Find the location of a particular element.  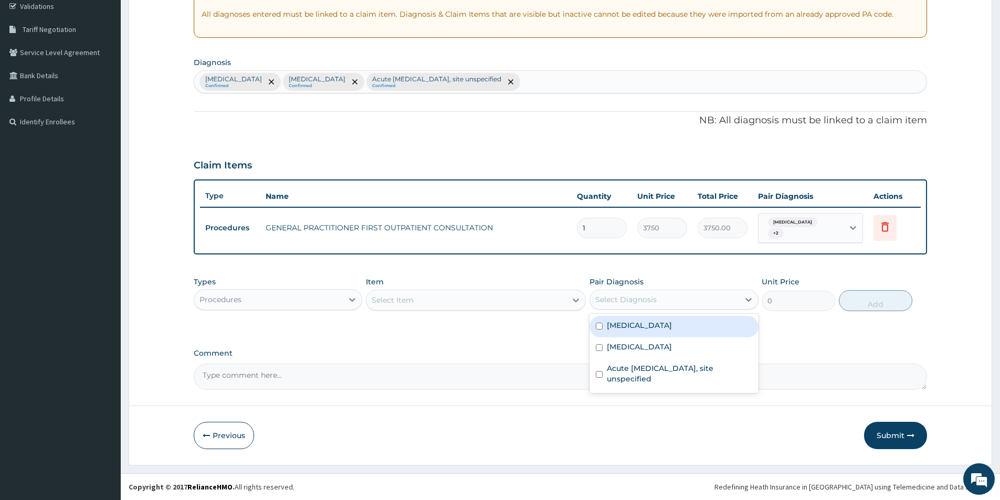

th: Quantity is located at coordinates (601, 196).